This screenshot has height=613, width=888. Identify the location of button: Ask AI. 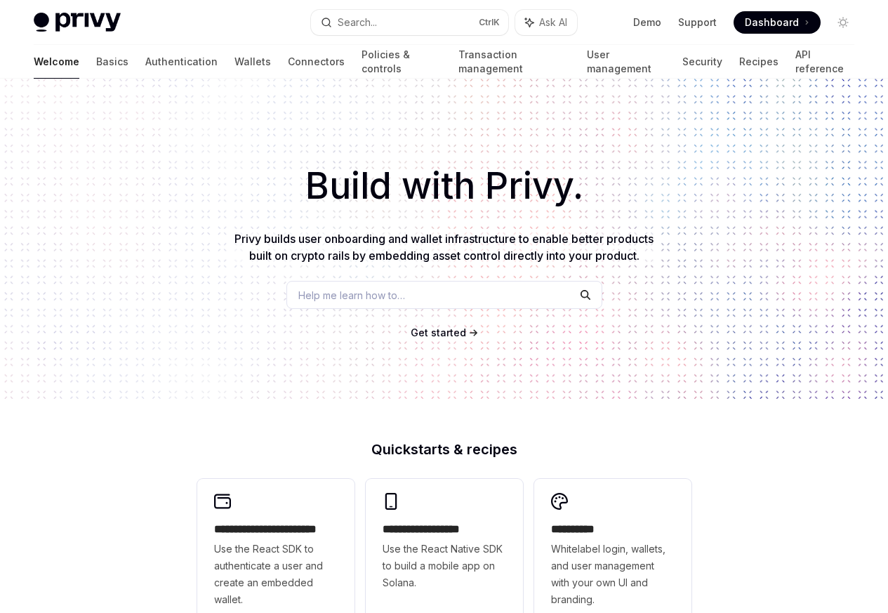
(546, 22).